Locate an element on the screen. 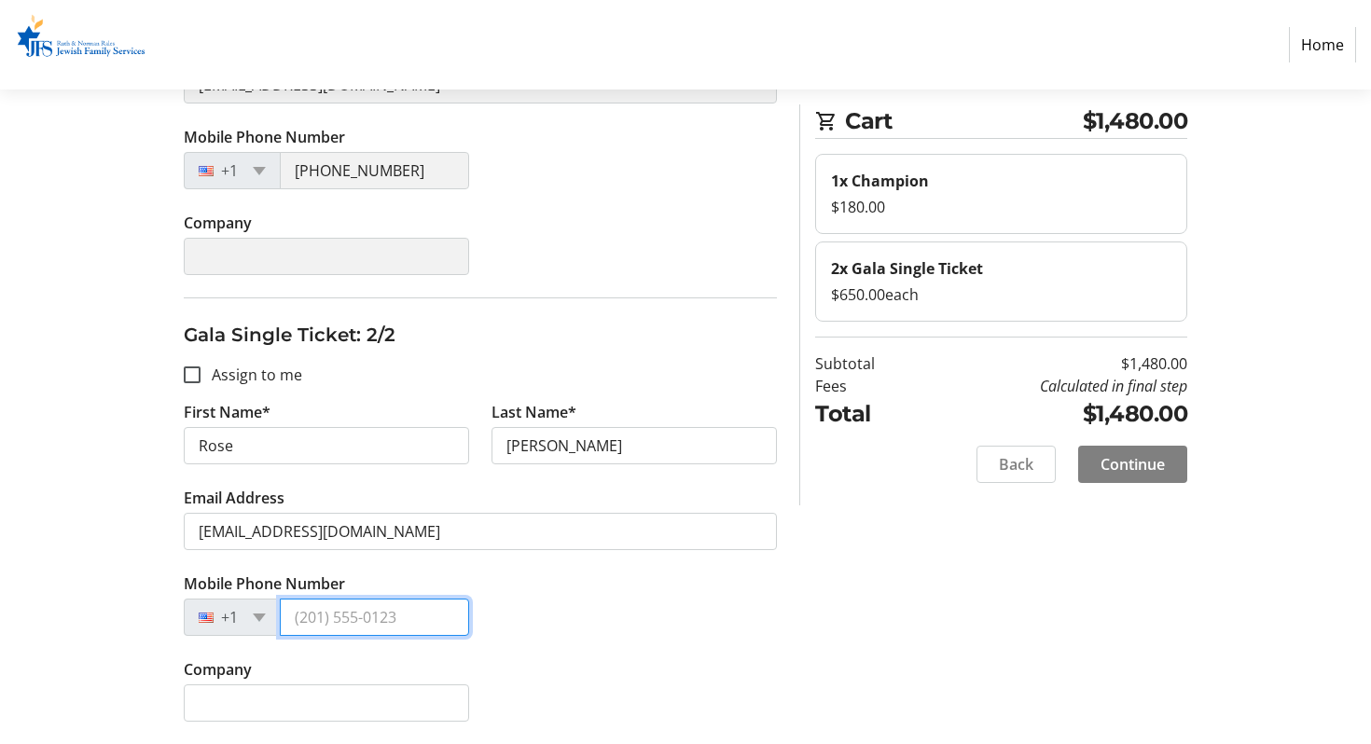 The height and width of the screenshot is (744, 1371). td: Subtotal is located at coordinates (868, 364).